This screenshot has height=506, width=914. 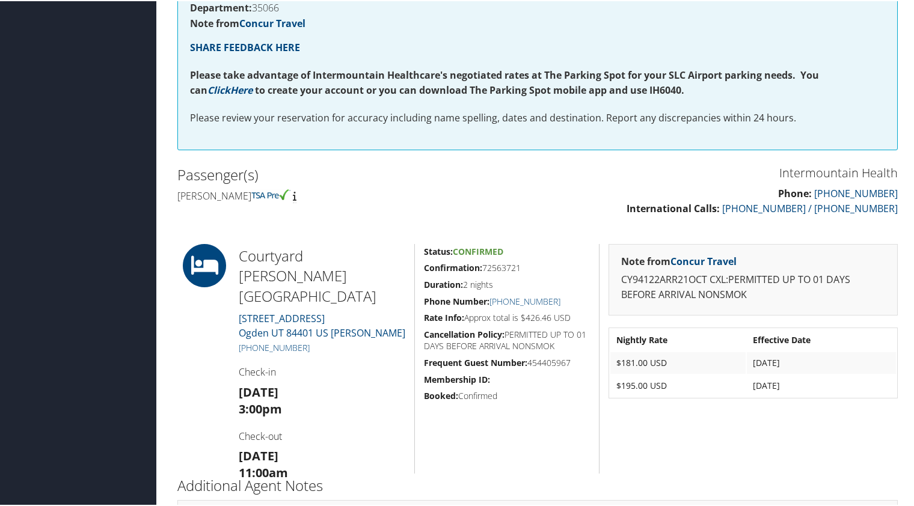 I want to click on h5: 2 nights, so click(x=507, y=284).